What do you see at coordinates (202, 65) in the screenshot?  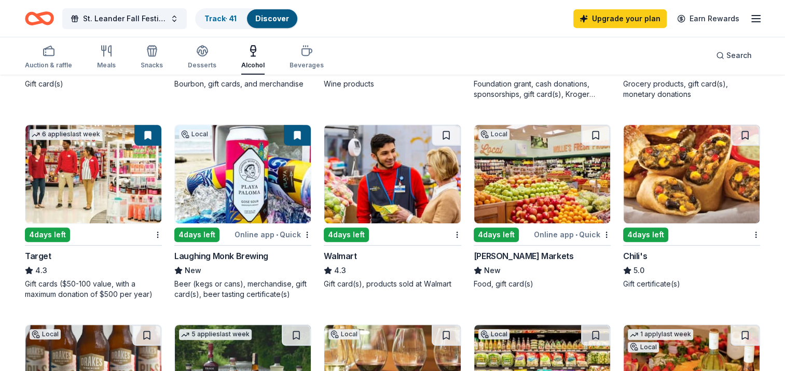 I see `div: Desserts` at bounding box center [202, 65].